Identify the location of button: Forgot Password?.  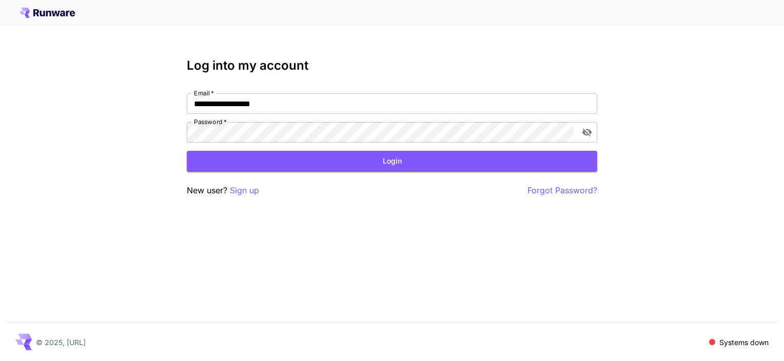
(562, 190).